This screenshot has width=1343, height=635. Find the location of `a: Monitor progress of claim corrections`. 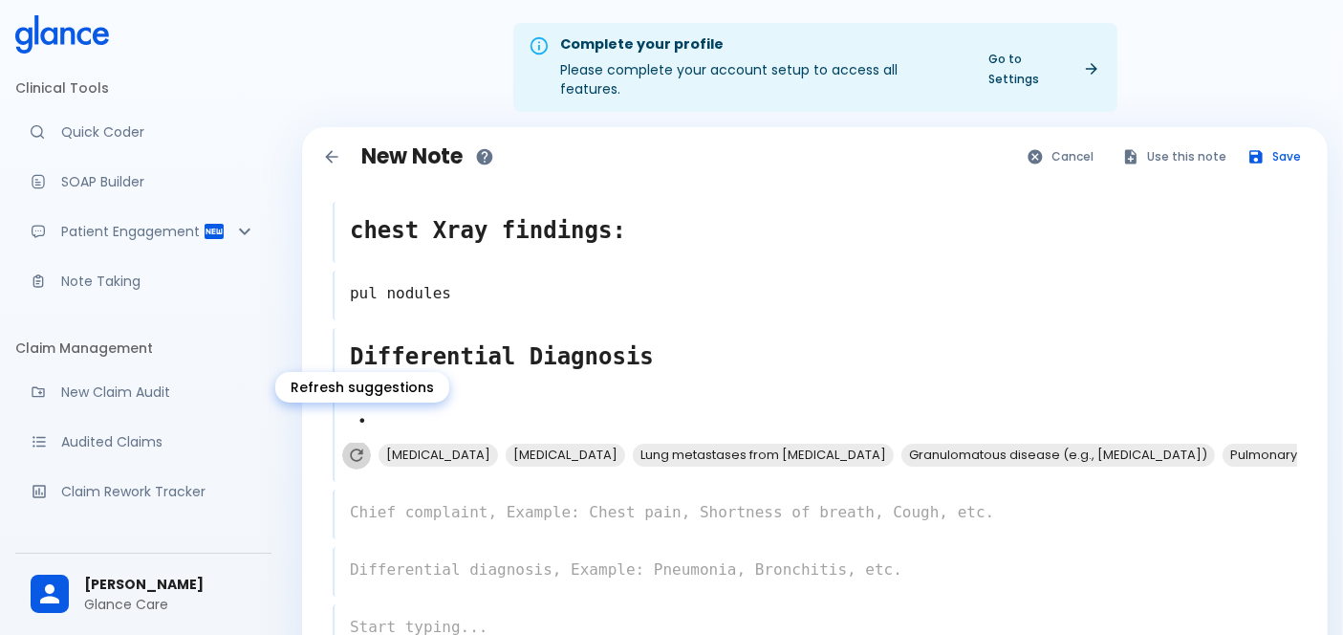

a: Monitor progress of claim corrections is located at coordinates (143, 491).